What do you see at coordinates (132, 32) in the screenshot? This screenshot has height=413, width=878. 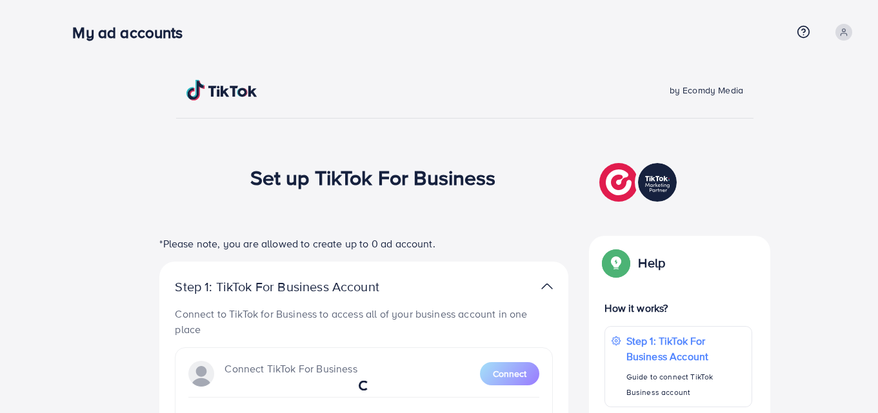 I see `h3: My ad accounts` at bounding box center [132, 32].